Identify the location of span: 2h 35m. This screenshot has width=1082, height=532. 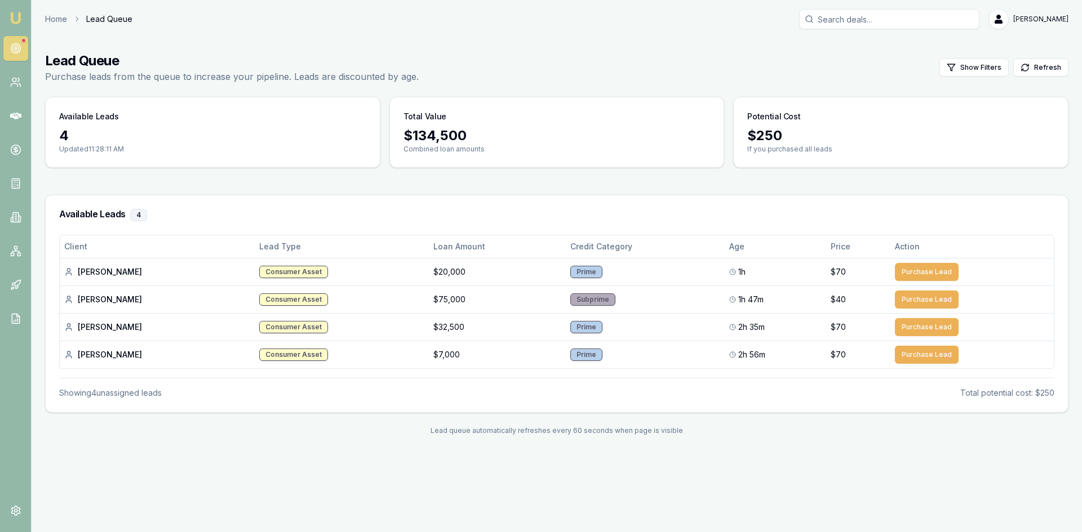
(751, 327).